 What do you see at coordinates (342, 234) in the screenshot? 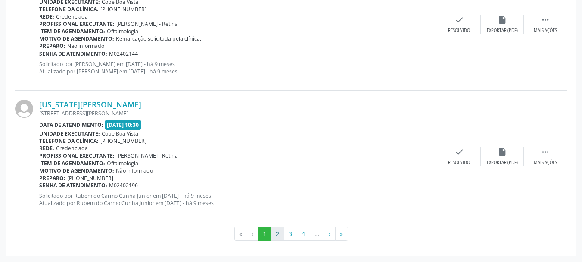
I see `button: Go to last page` at bounding box center [342, 234].